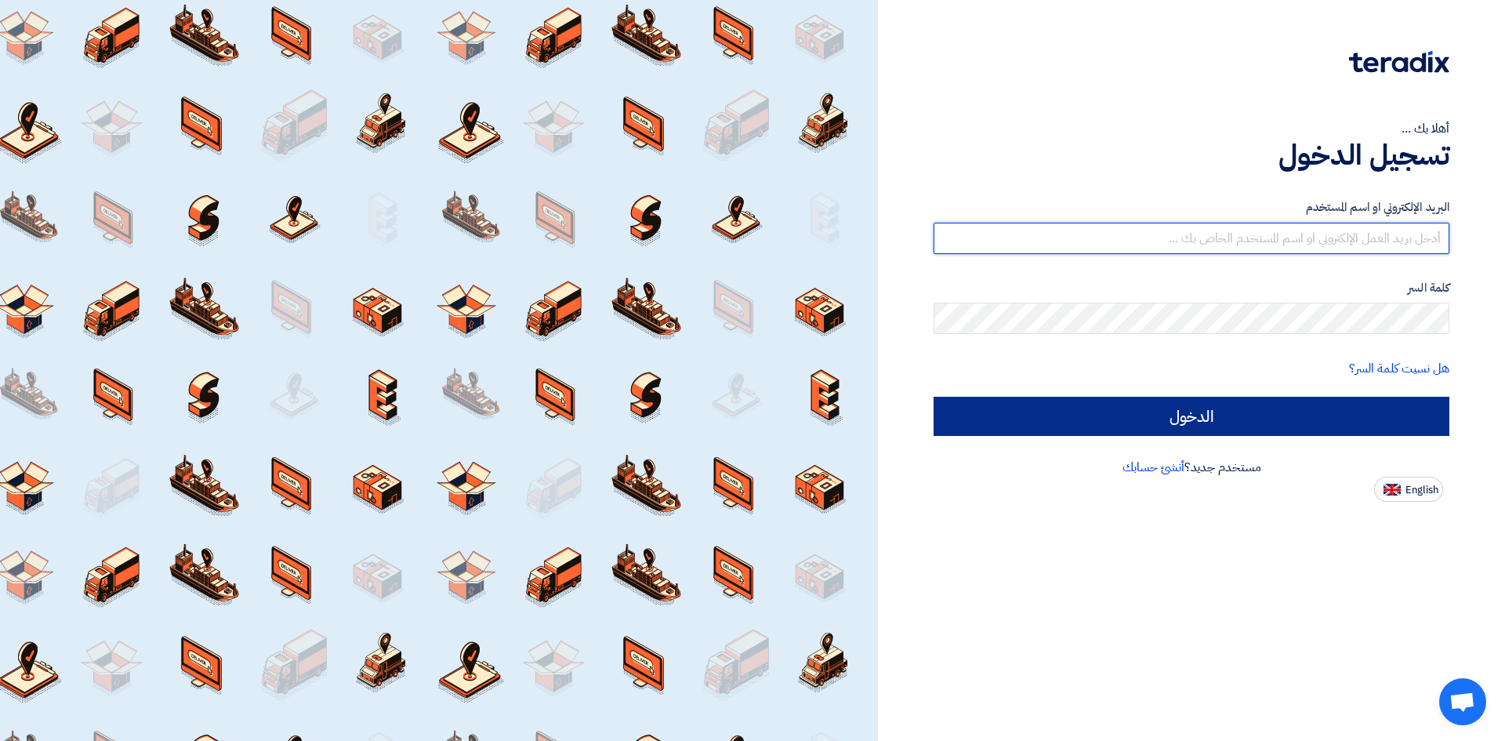 The width and height of the screenshot is (1505, 741). What do you see at coordinates (1192, 238) in the screenshot?
I see `input: أدخل بريد العمل الإلكتروني او اسم المستخدم الخاص بك ...` at bounding box center [1192, 238].